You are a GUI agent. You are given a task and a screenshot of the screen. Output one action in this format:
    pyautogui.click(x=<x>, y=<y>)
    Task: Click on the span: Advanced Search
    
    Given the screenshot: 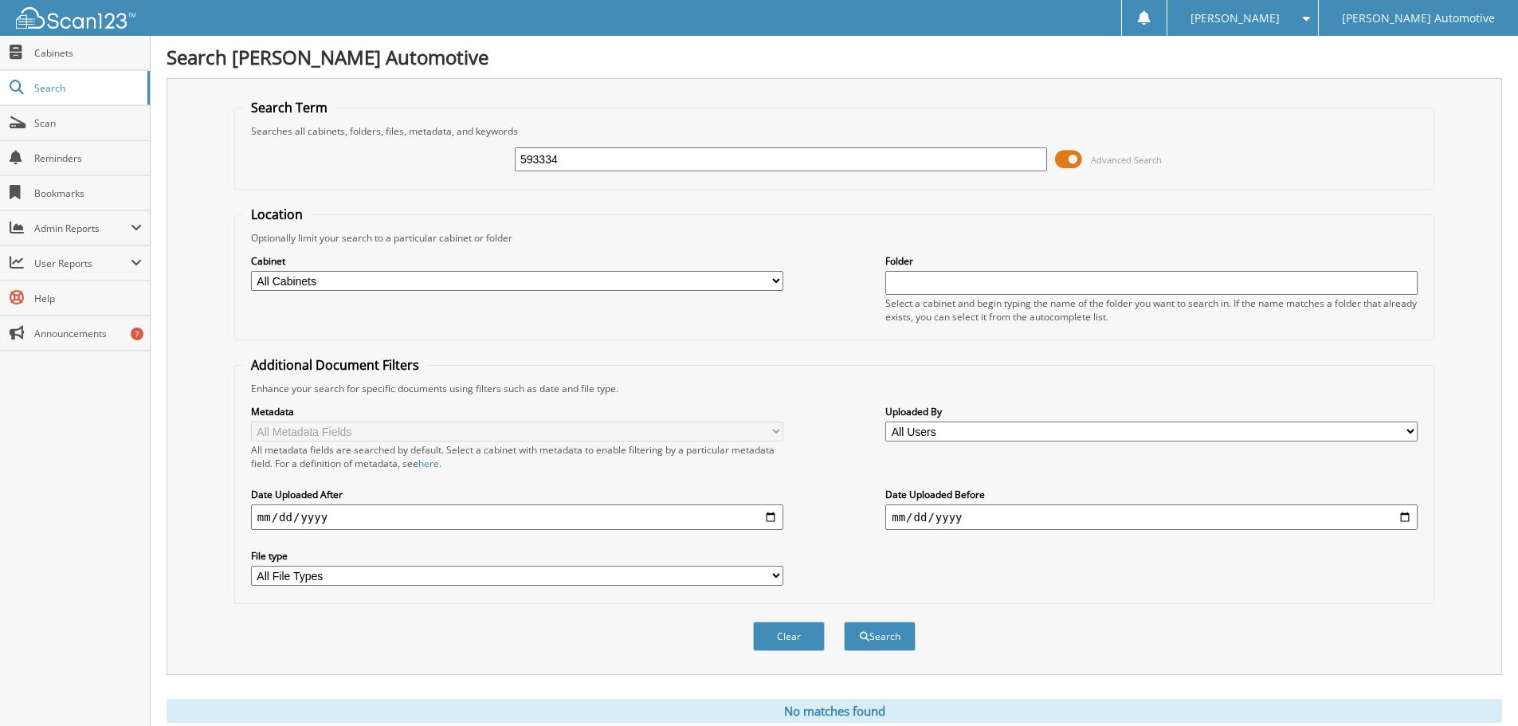 What is the action you would take?
    pyautogui.click(x=1126, y=159)
    